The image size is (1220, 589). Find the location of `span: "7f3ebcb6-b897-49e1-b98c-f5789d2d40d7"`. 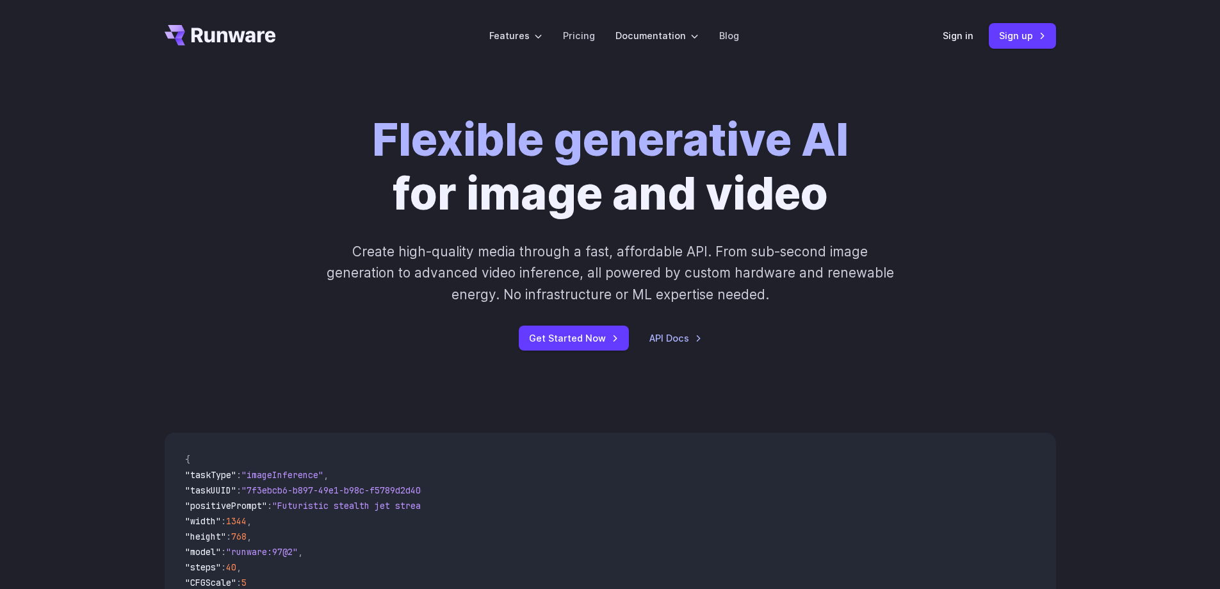

span: "7f3ebcb6-b897-49e1-b98c-f5789d2d40d7" is located at coordinates (339, 490).